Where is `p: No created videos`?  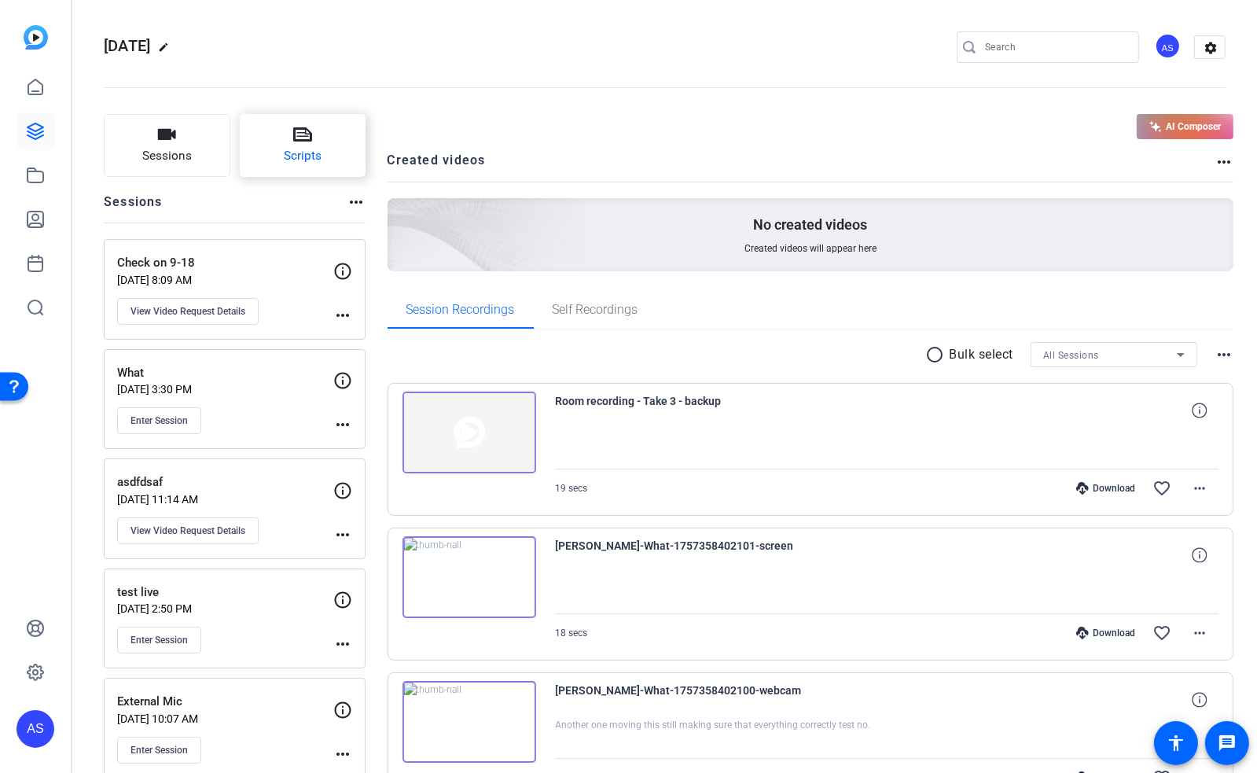
p: No created videos is located at coordinates (810, 225).